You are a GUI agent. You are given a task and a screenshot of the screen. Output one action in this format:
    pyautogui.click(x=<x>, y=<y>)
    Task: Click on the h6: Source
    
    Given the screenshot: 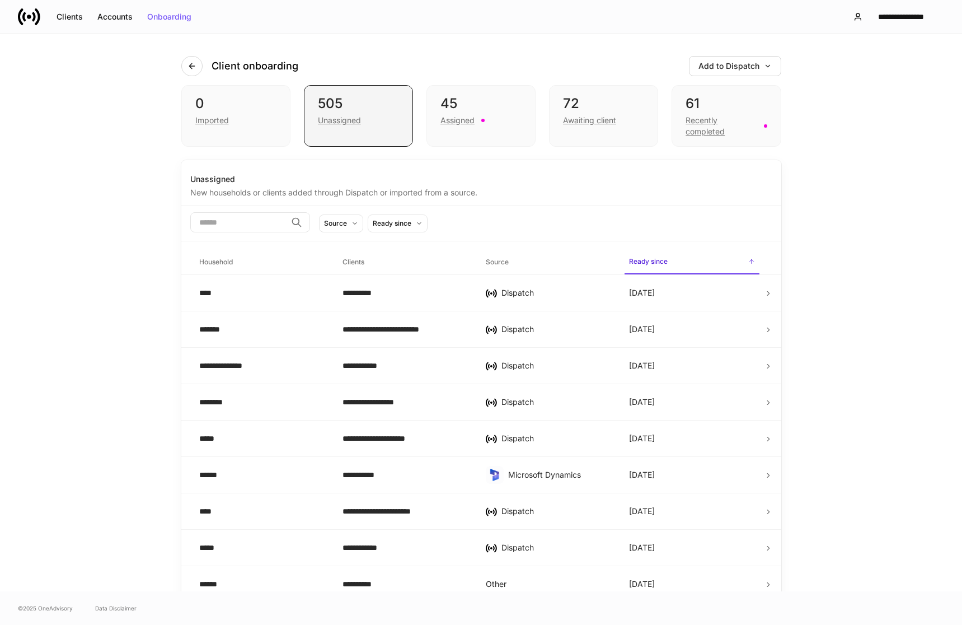 What is the action you would take?
    pyautogui.click(x=497, y=261)
    